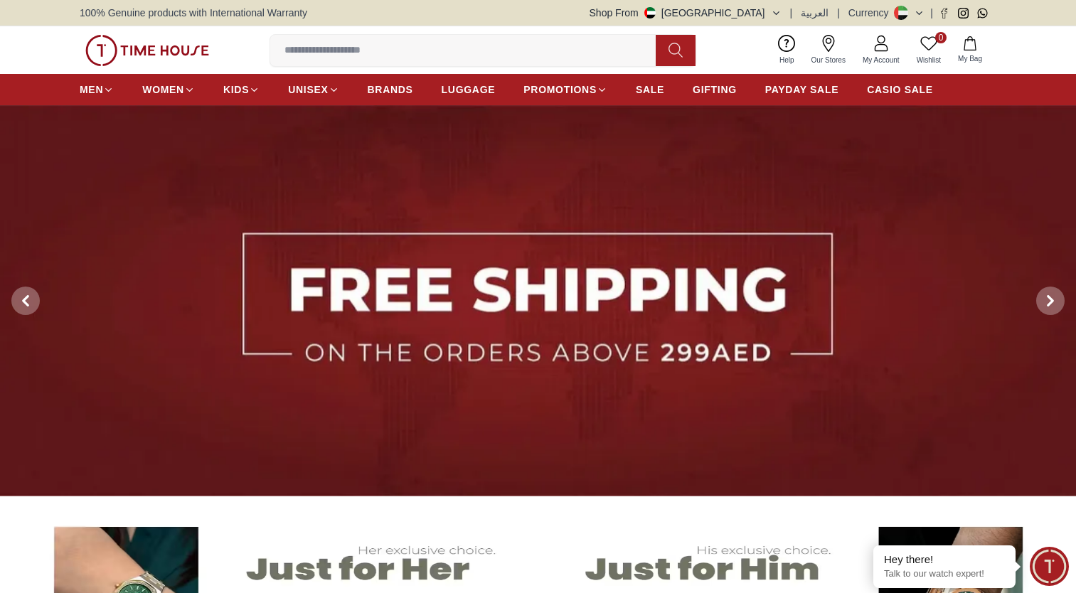 The image size is (1076, 593). I want to click on button: العربية, so click(814, 13).